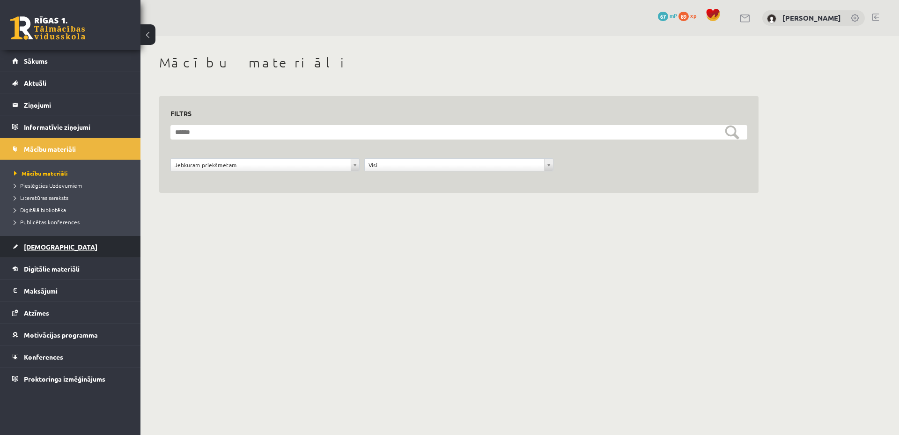  What do you see at coordinates (44, 357) in the screenshot?
I see `span: Konferences` at bounding box center [44, 357].